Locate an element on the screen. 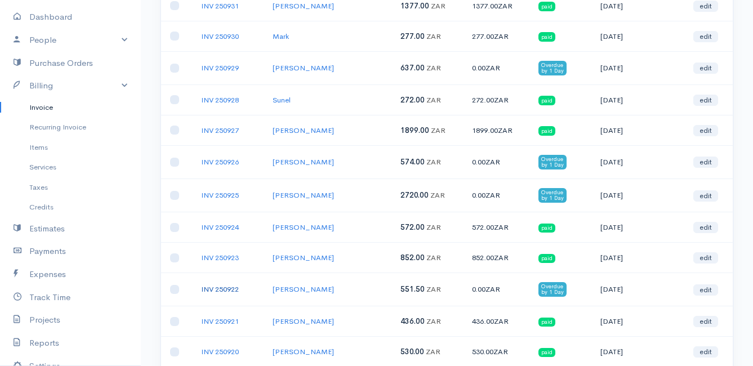  span: 551.50 is located at coordinates (412, 289).